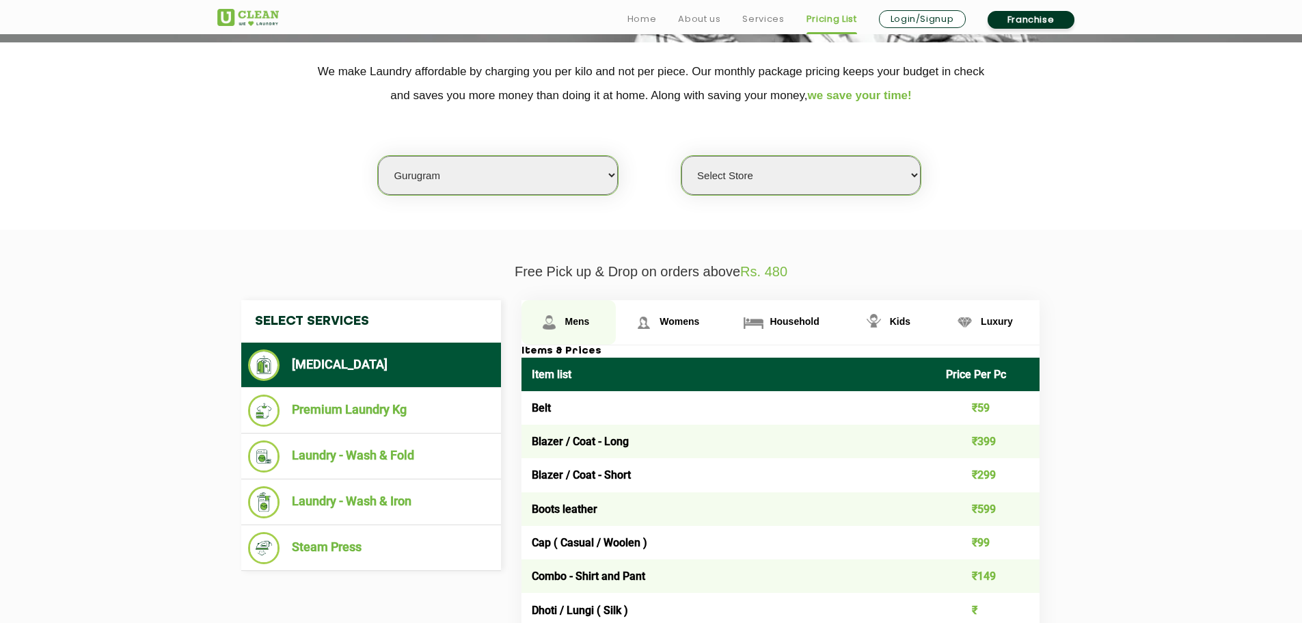  What do you see at coordinates (699, 19) in the screenshot?
I see `a: About us` at bounding box center [699, 19].